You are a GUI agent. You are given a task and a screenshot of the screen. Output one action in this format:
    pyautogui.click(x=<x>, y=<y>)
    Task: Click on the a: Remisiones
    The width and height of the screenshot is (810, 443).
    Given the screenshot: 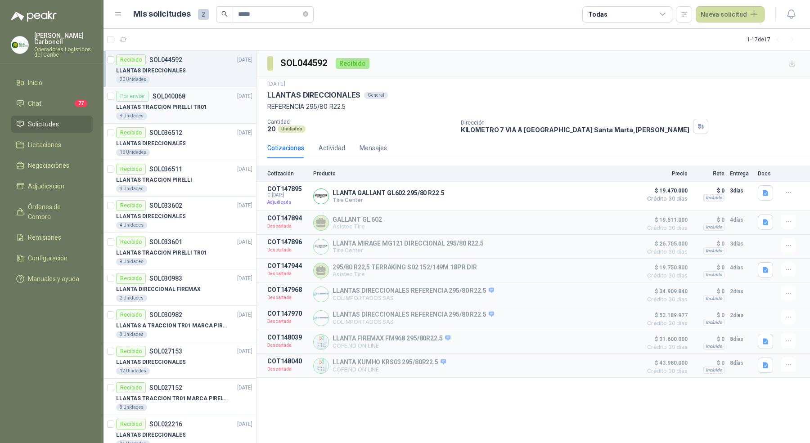 What is the action you would take?
    pyautogui.click(x=52, y=238)
    